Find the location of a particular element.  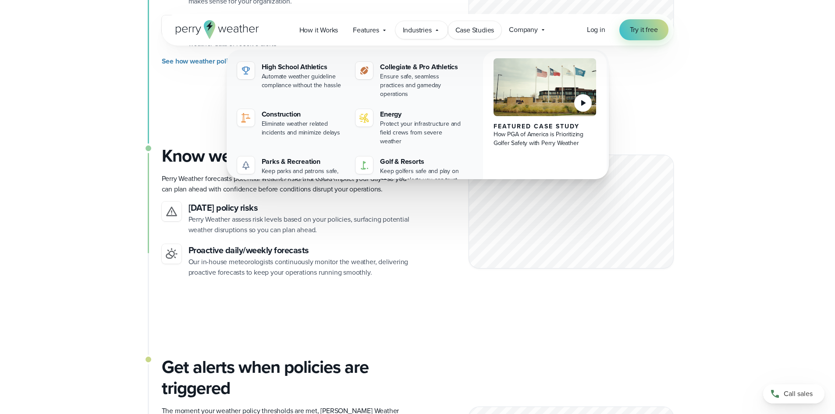

a: Construction Eliminate weather related incidents and minimize delays is located at coordinates (291, 123).